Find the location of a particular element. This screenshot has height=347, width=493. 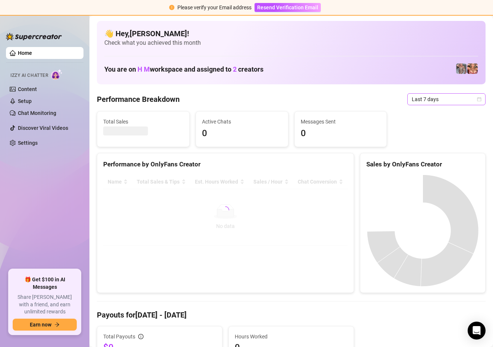

span: Total Payouts is located at coordinates (119, 336).